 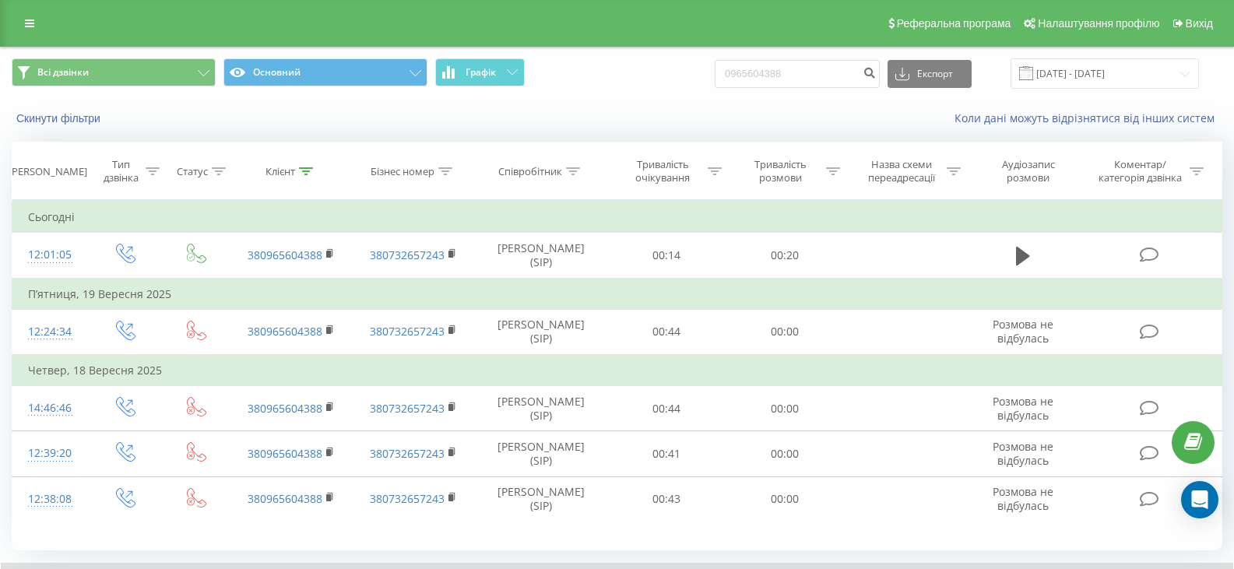 What do you see at coordinates (617, 217) in the screenshot?
I see `td: Сьогодні` at bounding box center [617, 217].